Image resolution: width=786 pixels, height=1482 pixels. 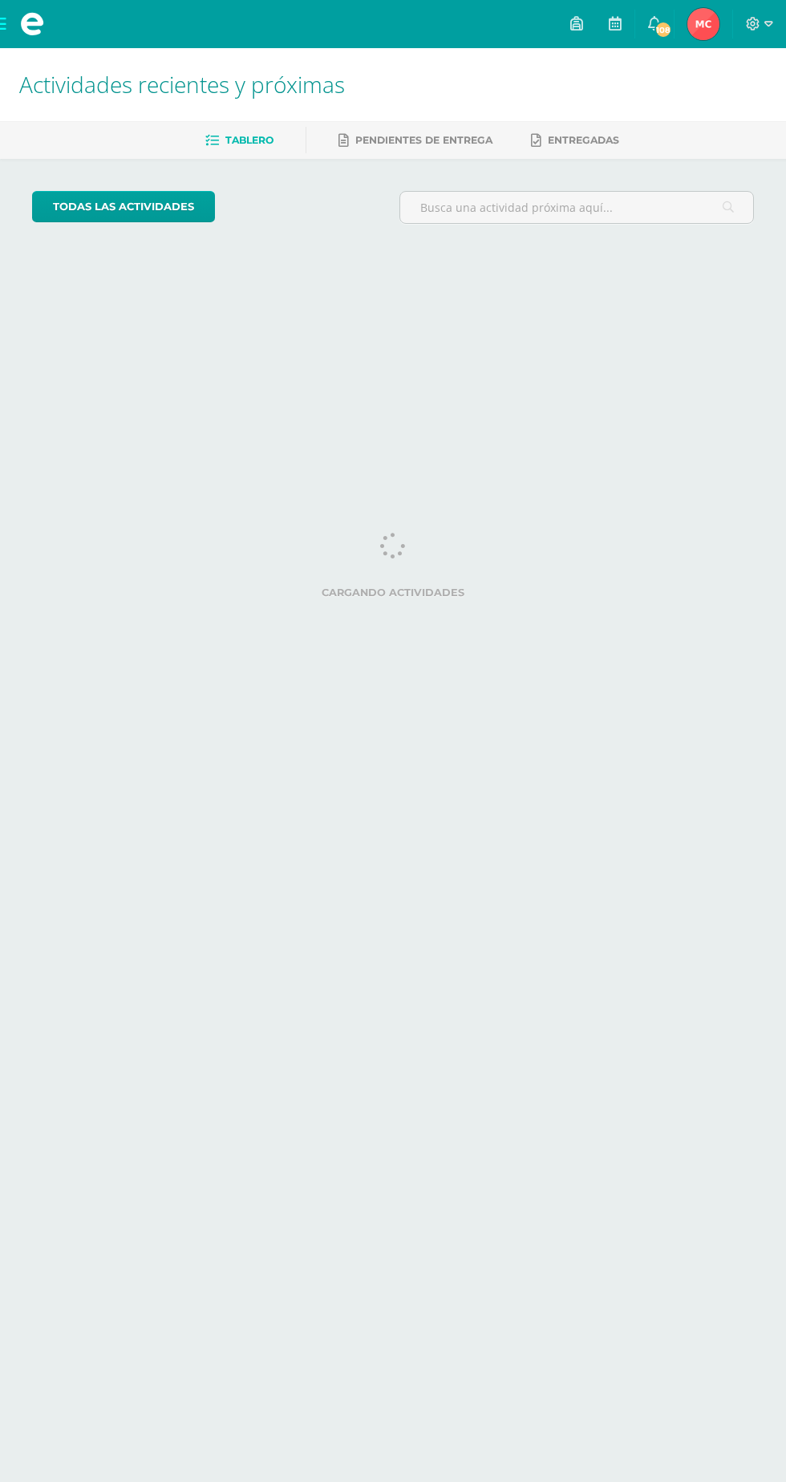 I want to click on a: Entregadas, so click(x=575, y=140).